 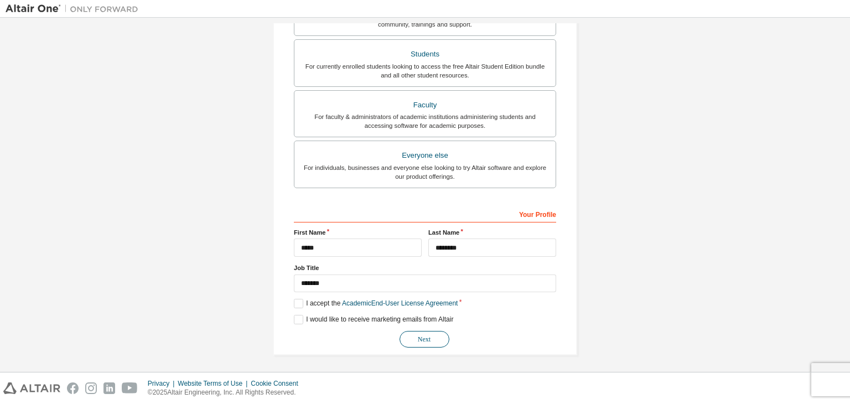 What do you see at coordinates (73, 388) in the screenshot?
I see `img: facebook.svg` at bounding box center [73, 388].